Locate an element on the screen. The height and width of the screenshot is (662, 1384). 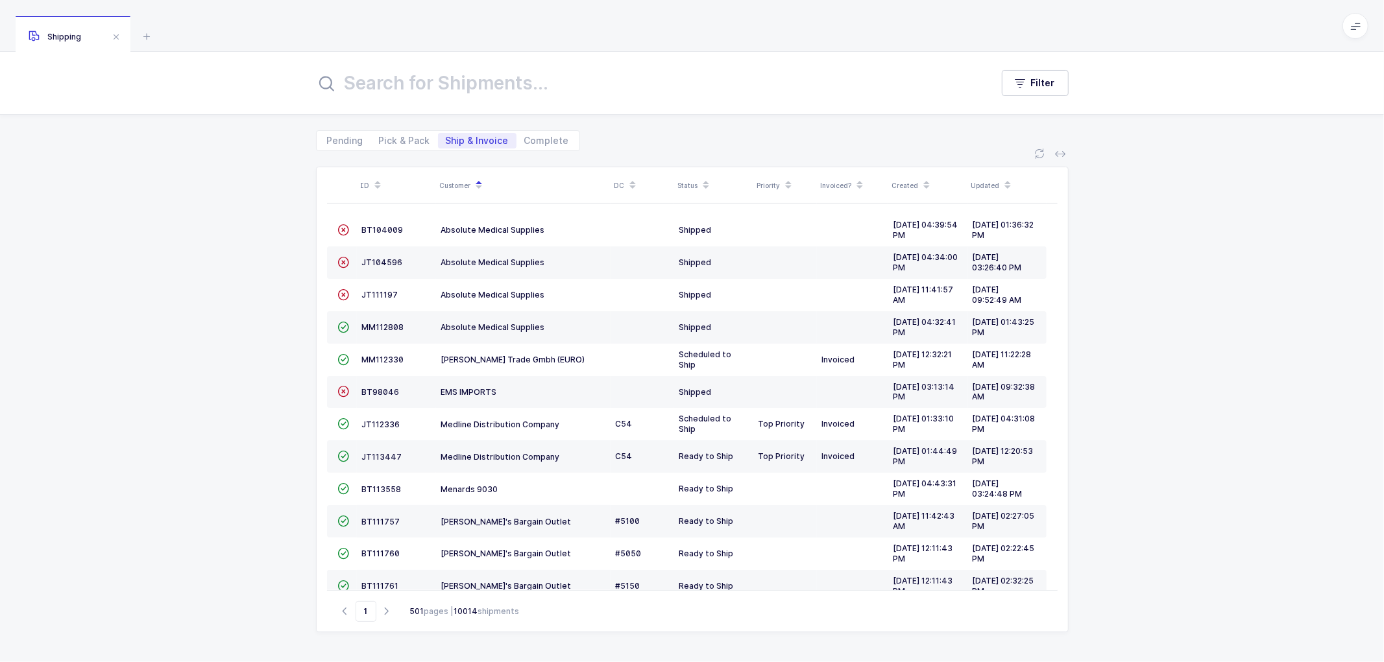
span: MM112808 is located at coordinates (383, 327).